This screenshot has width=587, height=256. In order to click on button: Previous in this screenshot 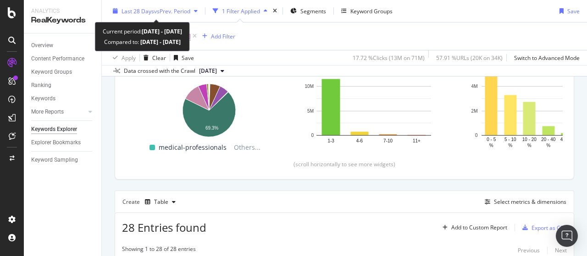, I will do `click(528, 251)`.